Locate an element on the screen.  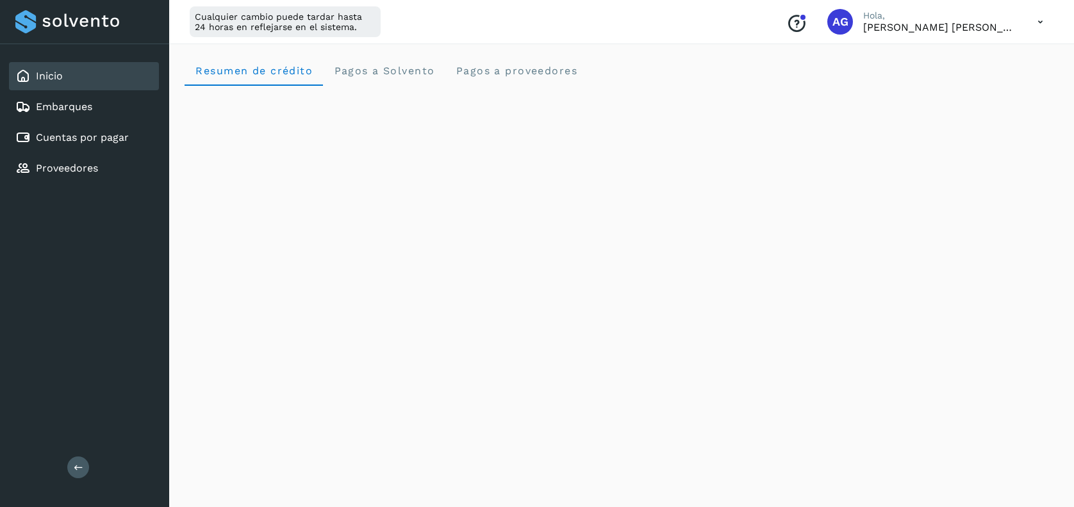
span: Resumen de crédito is located at coordinates (254, 70).